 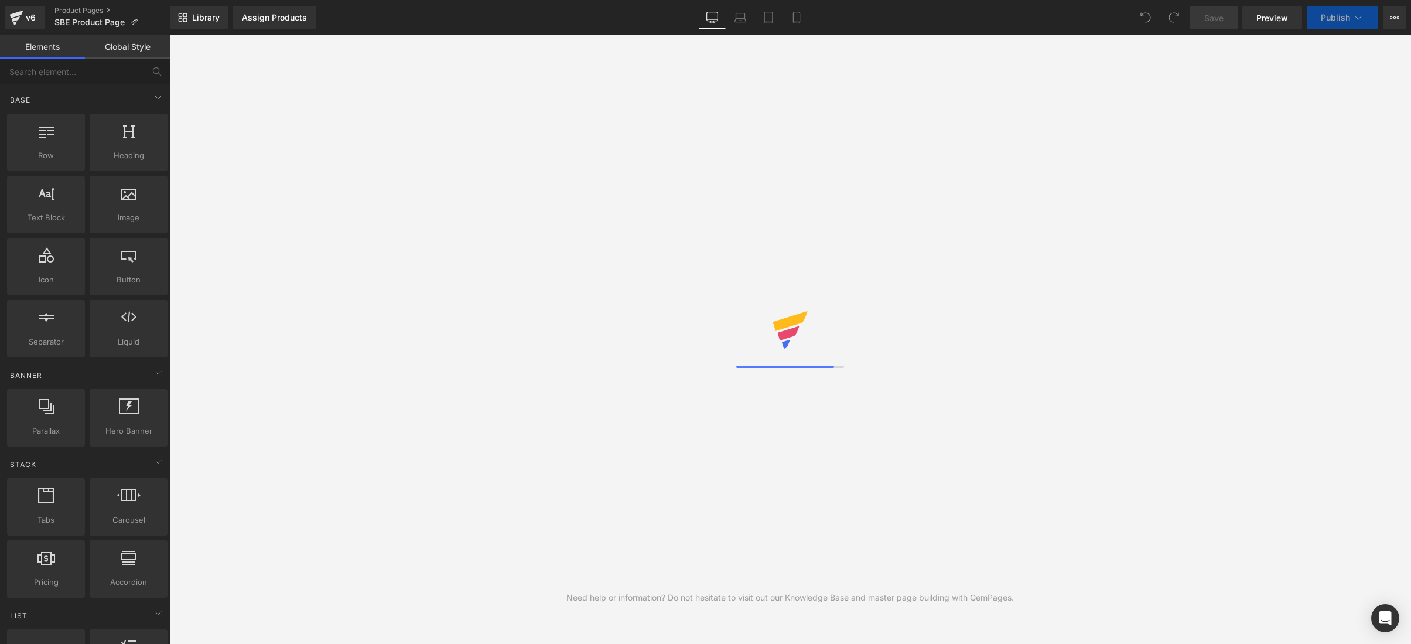 What do you see at coordinates (274, 18) in the screenshot?
I see `div: Assign Products` at bounding box center [274, 18].